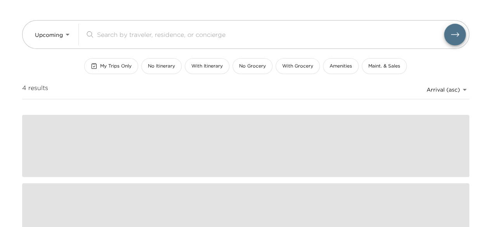  Describe the element at coordinates (252, 66) in the screenshot. I see `button: No Grocery` at that location.